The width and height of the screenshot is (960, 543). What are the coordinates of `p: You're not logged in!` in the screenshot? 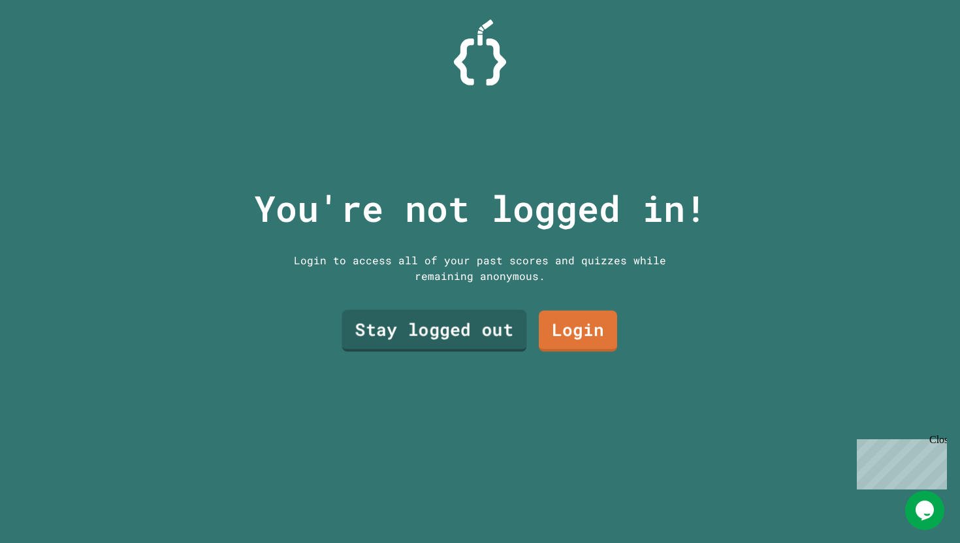 It's located at (480, 208).